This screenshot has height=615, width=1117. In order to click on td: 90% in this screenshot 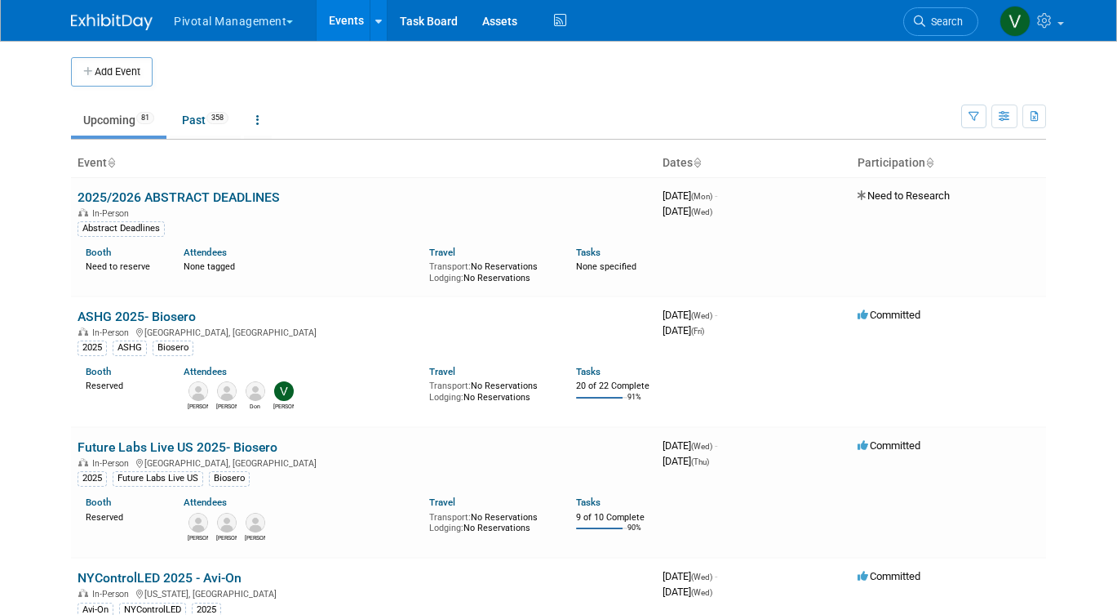, I will do `click(634, 534)`.